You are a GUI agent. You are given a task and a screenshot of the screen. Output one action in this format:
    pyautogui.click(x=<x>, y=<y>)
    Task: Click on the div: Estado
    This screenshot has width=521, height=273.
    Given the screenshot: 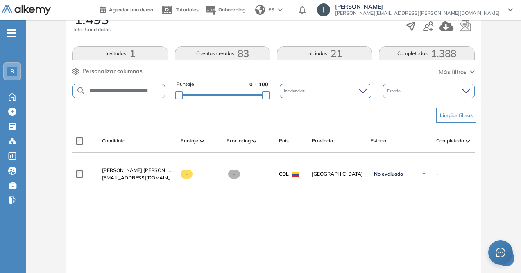 What is the action you would take?
    pyautogui.click(x=429, y=91)
    